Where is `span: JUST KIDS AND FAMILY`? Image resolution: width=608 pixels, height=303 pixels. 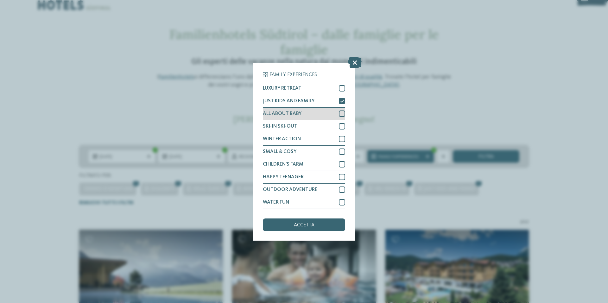 span: JUST KIDS AND FAMILY is located at coordinates (288, 101).